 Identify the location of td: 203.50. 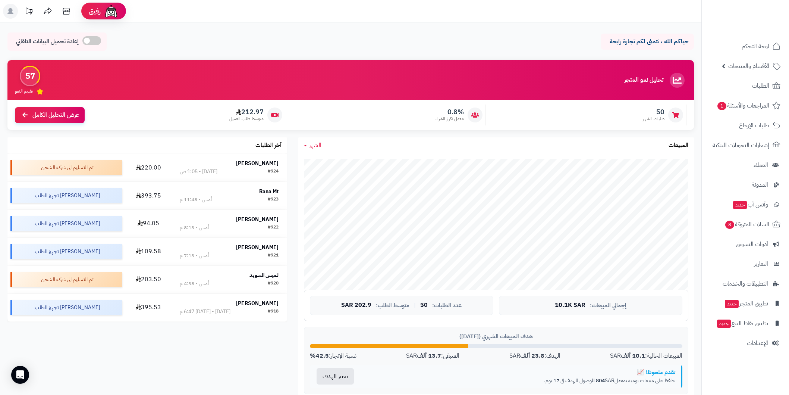
(148, 279).